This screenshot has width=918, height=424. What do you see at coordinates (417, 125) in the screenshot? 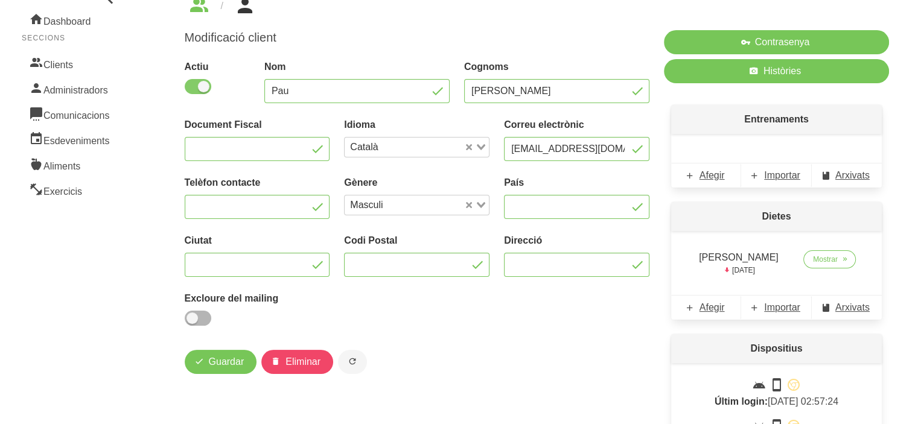
I see `label: Idioma` at bounding box center [417, 125].